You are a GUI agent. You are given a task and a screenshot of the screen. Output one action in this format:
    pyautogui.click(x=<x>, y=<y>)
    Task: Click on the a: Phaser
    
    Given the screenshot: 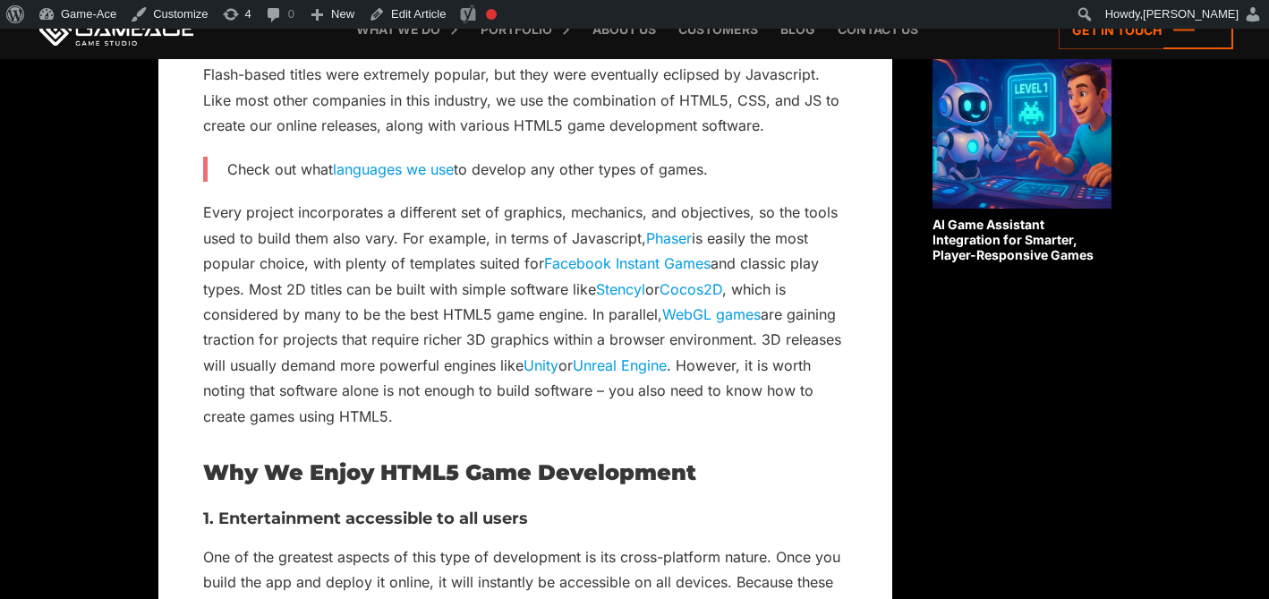 What is the action you would take?
    pyautogui.click(x=668, y=238)
    